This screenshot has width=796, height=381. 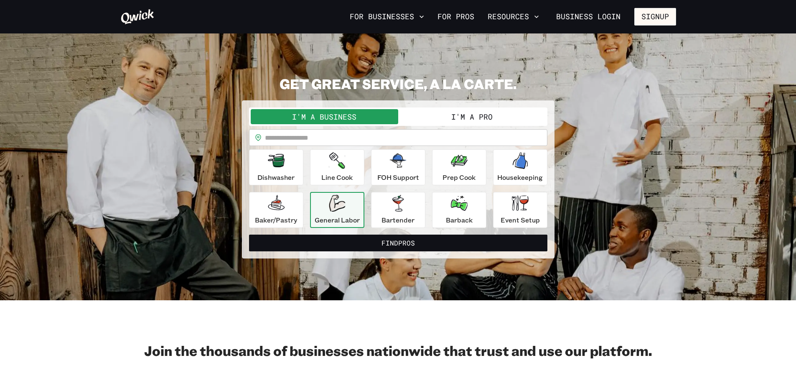 I want to click on p: Baker/Pastry, so click(x=276, y=220).